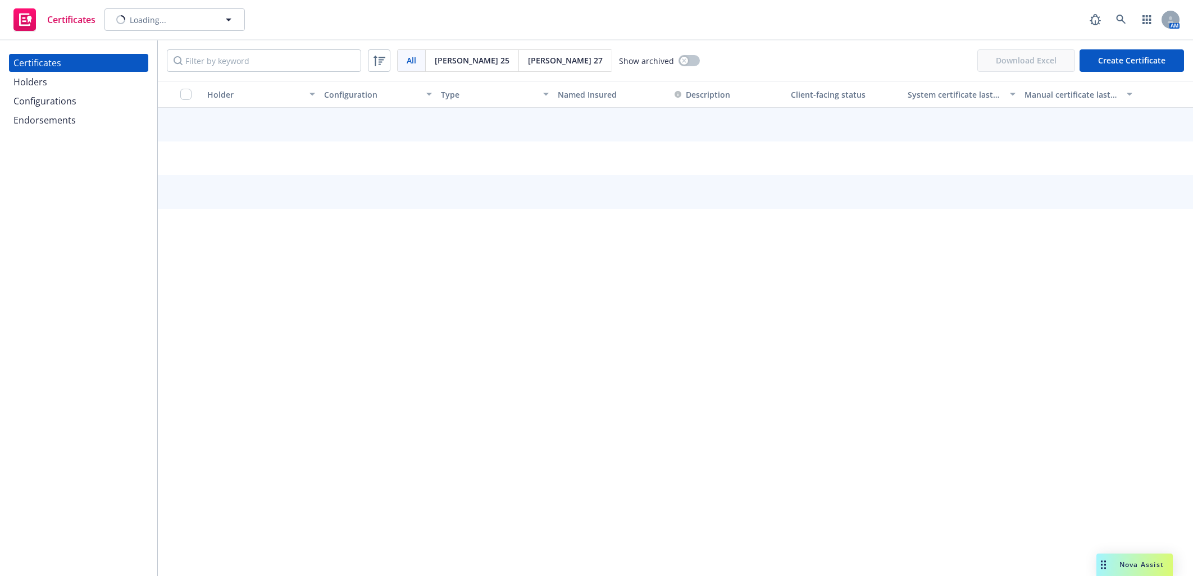 This screenshot has height=576, width=1193. What do you see at coordinates (1134, 565) in the screenshot?
I see `button: Nova Assist` at bounding box center [1134, 565].